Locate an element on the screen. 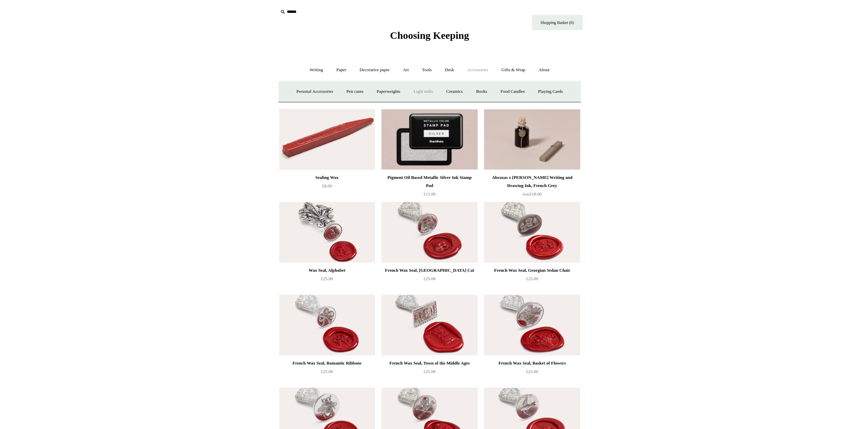 Image resolution: width=859 pixels, height=429 pixels. a: Sealing Wax Sealing Wax is located at coordinates (327, 139).